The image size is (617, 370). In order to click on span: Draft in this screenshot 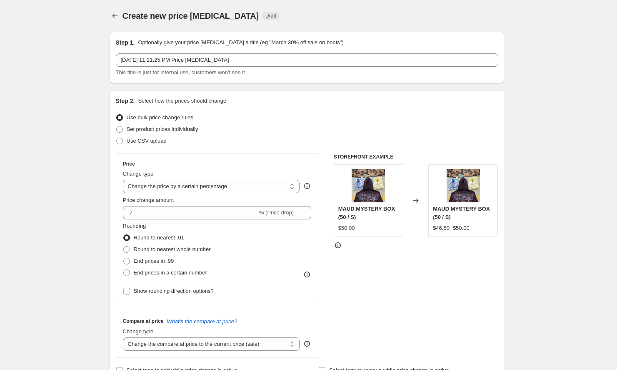, I will do `click(271, 16)`.